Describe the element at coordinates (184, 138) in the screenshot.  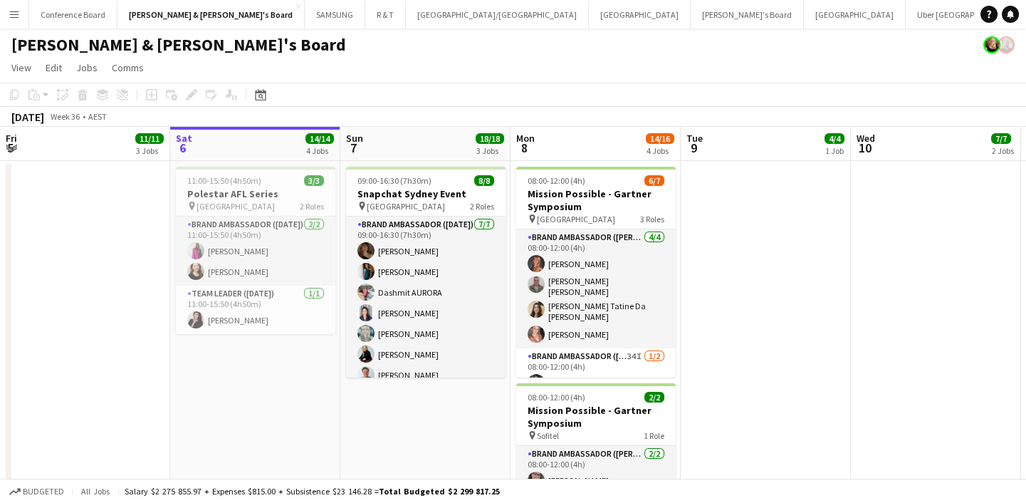
I see `span: Sat` at that location.